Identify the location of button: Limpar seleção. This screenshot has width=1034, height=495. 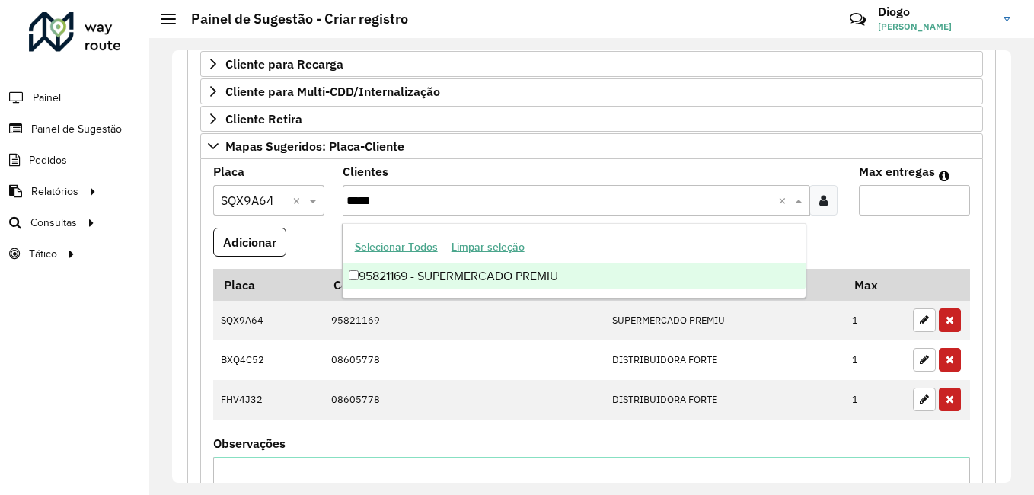
(488, 247).